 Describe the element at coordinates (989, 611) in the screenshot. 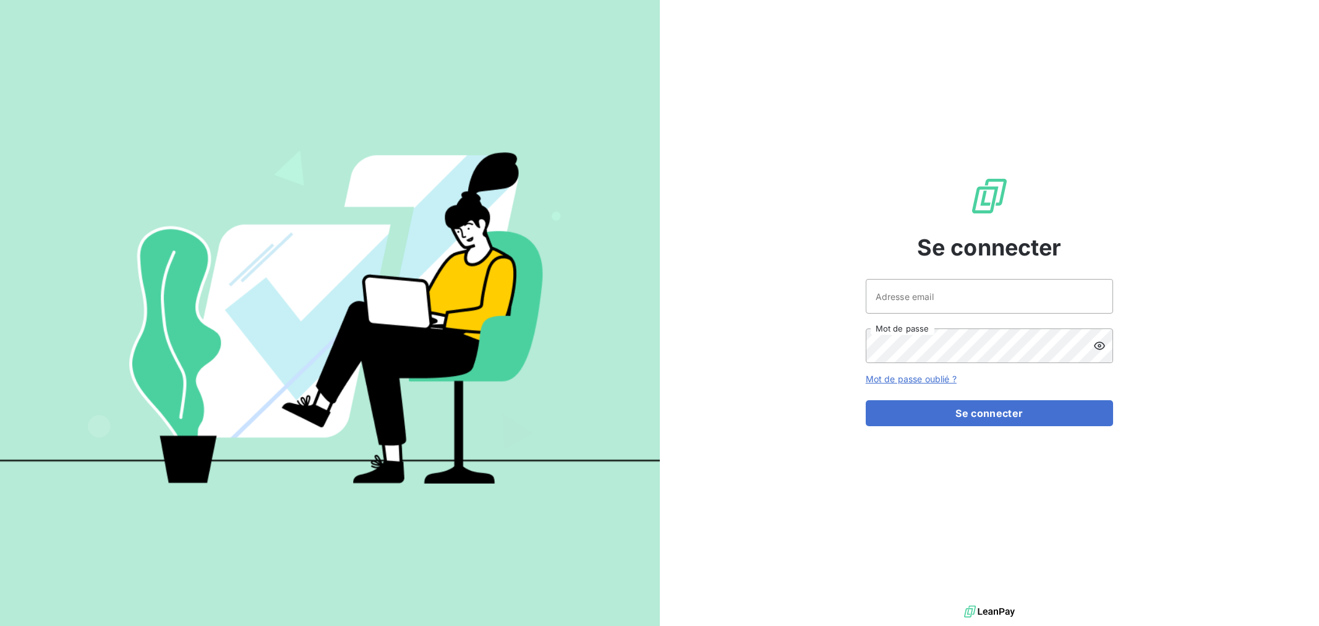

I see `img: logo` at that location.